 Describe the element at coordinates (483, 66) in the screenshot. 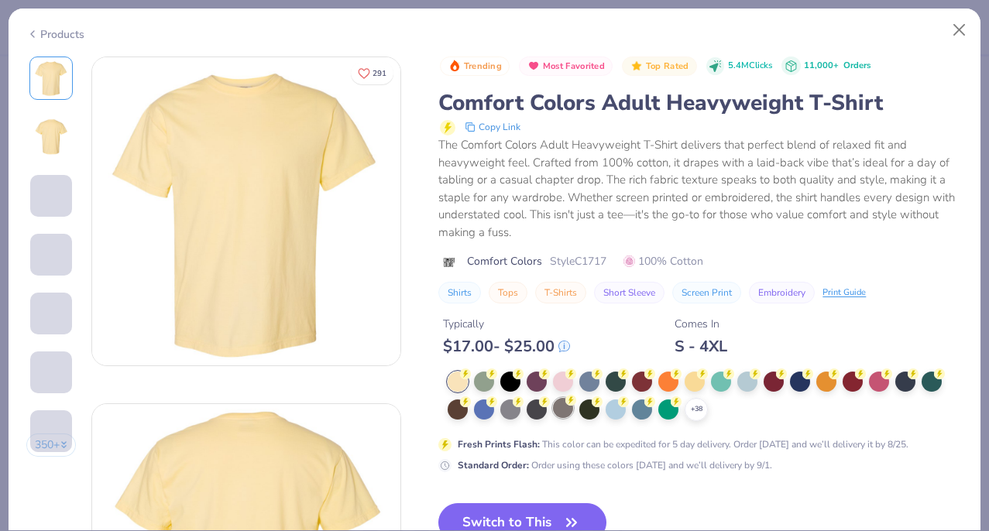

I see `span: Trending` at that location.